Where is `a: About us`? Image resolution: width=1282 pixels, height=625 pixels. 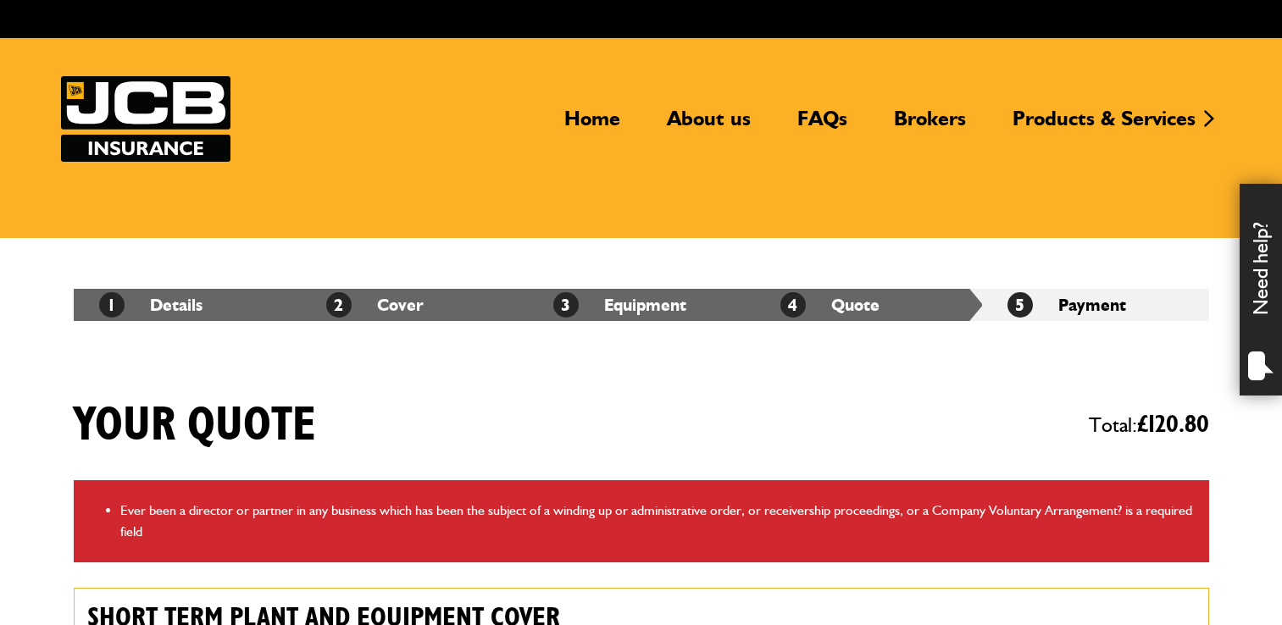
a: About us is located at coordinates (708, 125).